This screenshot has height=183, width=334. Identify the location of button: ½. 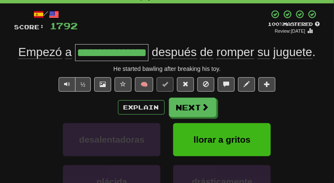
(83, 84).